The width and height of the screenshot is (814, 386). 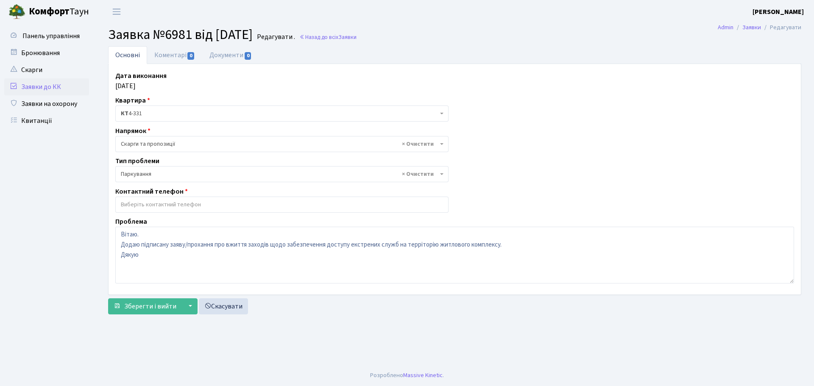 I want to click on a: Massive Kinetic, so click(x=422, y=375).